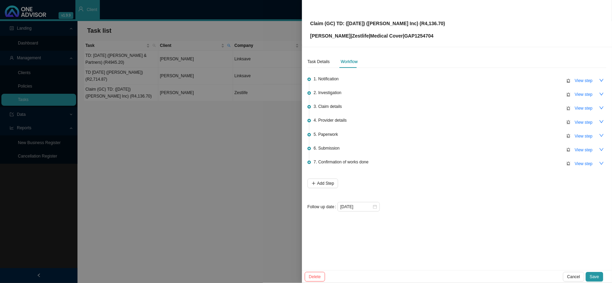  What do you see at coordinates (322, 207) in the screenshot?
I see `label: Follow up date` at bounding box center [322, 207].